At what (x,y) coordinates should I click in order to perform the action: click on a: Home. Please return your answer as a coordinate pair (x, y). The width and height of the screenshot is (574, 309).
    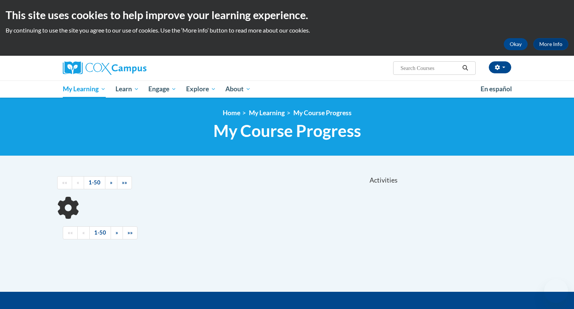
    Looking at the image, I should click on (231, 113).